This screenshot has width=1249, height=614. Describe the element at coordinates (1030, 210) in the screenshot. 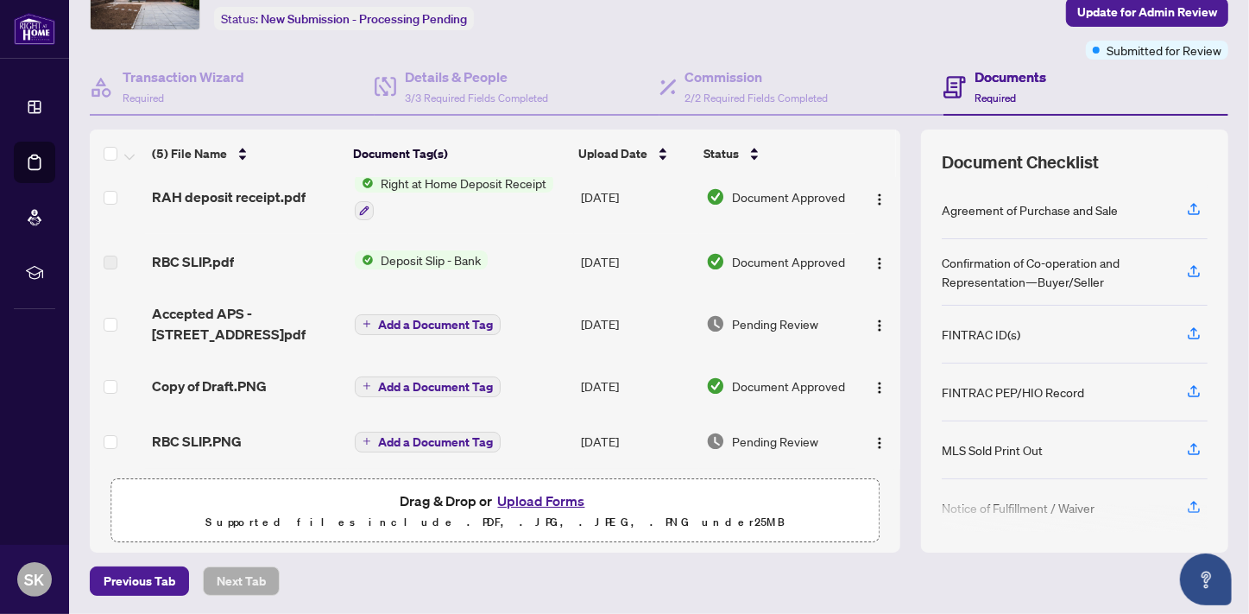

I see `div: Agreement of Purchase and Sale` at that location.